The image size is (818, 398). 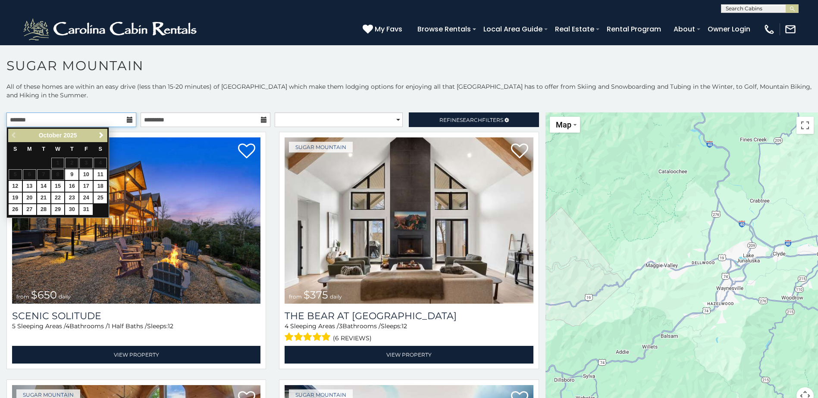 What do you see at coordinates (444, 29) in the screenshot?
I see `a: Browse Rentals` at bounding box center [444, 29].